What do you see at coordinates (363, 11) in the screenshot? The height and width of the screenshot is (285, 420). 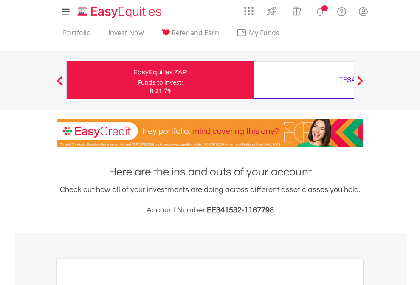 I see `a: My Profile` at bounding box center [363, 11].